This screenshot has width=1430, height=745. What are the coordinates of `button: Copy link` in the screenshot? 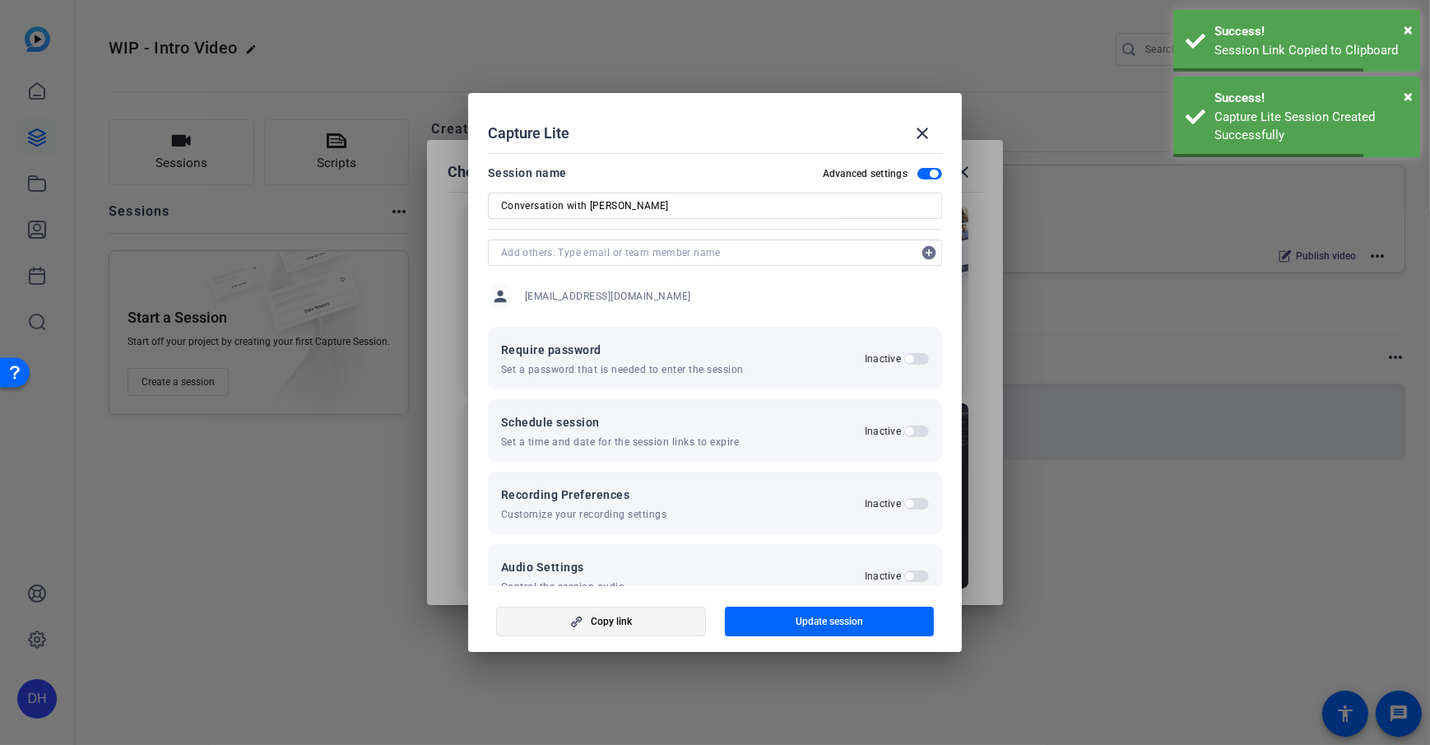 It's located at (601, 621).